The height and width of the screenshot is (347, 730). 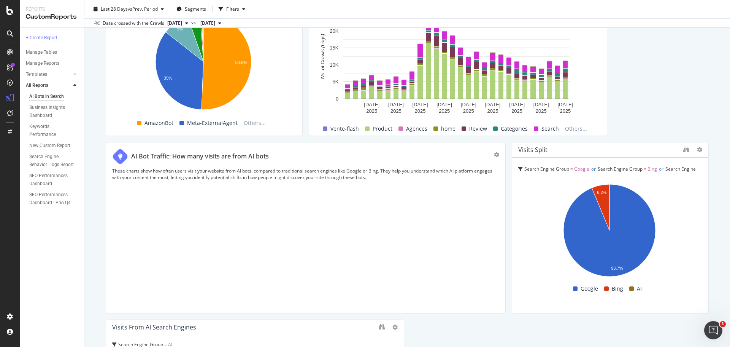 What do you see at coordinates (52, 17) in the screenshot?
I see `div: CustomReports` at bounding box center [52, 17].